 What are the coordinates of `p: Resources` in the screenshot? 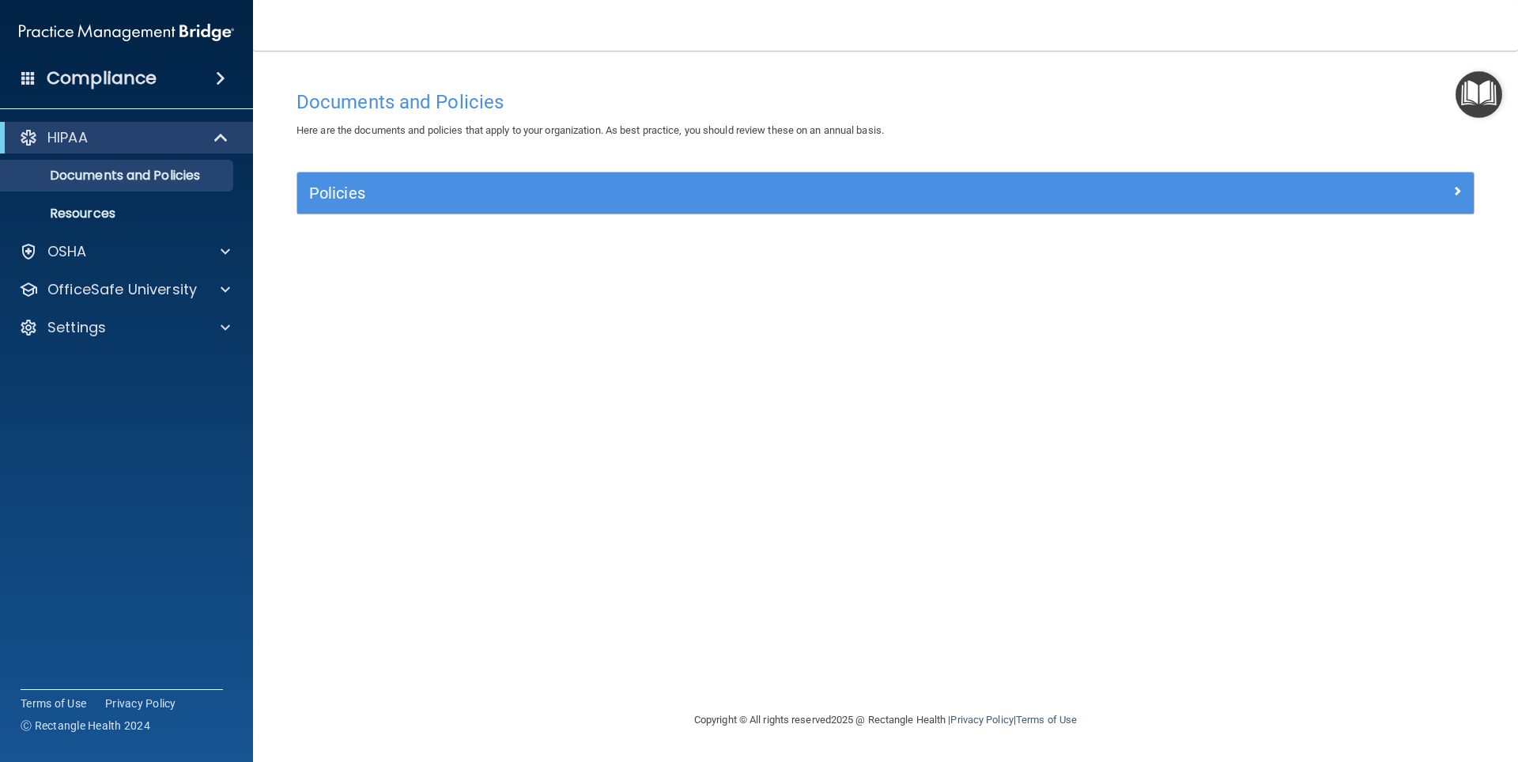 It's located at (118, 214).